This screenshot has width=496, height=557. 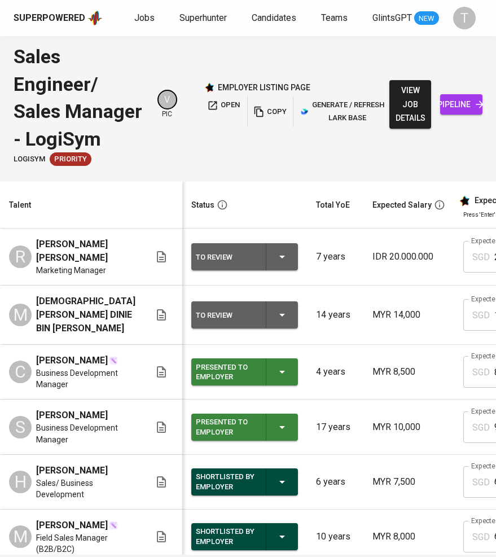 I want to click on span: Jobs, so click(x=145, y=18).